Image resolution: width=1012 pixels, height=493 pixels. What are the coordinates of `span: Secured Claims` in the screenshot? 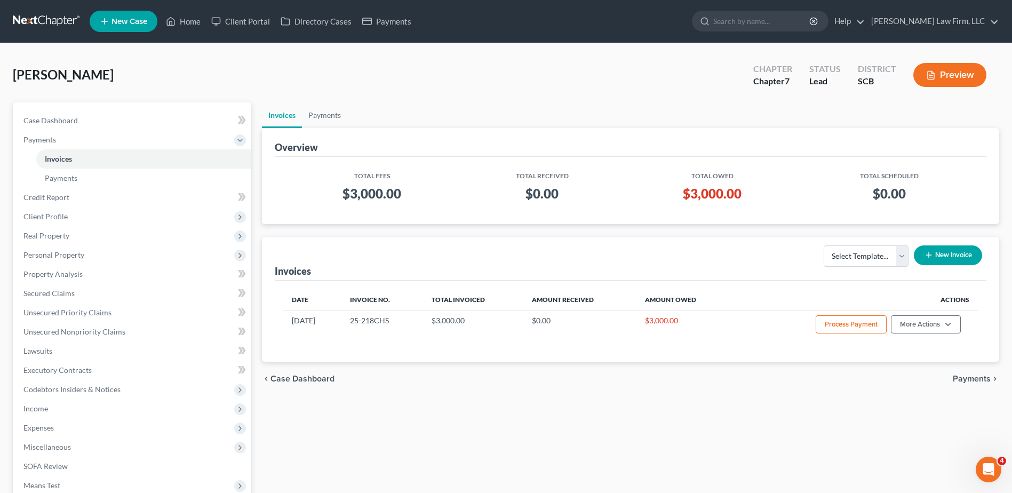 It's located at (49, 293).